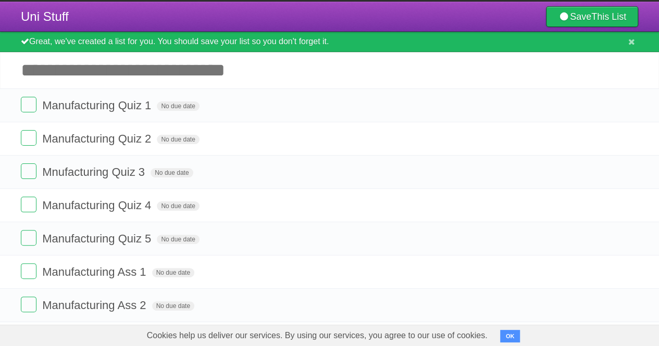 The image size is (659, 346). Describe the element at coordinates (591, 17) in the screenshot. I see `a: SaveThis List` at that location.